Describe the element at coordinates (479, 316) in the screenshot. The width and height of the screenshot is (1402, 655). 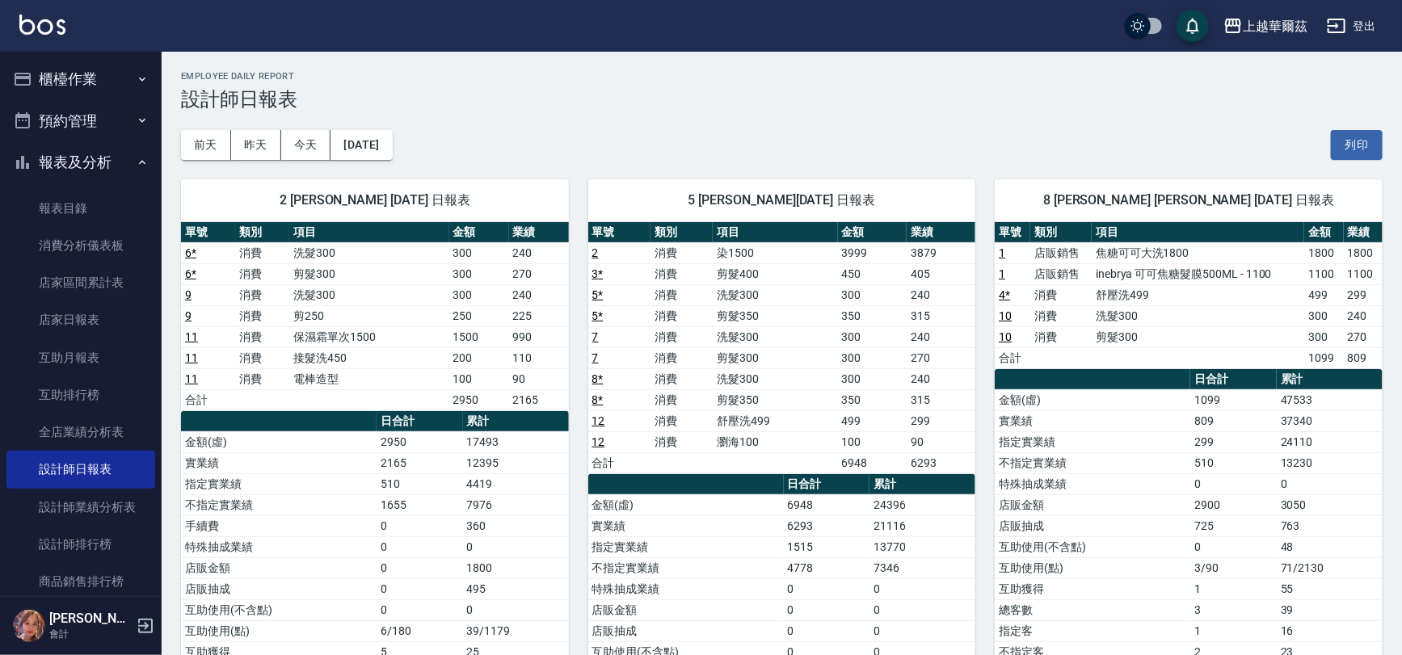
I see `td: 250` at that location.